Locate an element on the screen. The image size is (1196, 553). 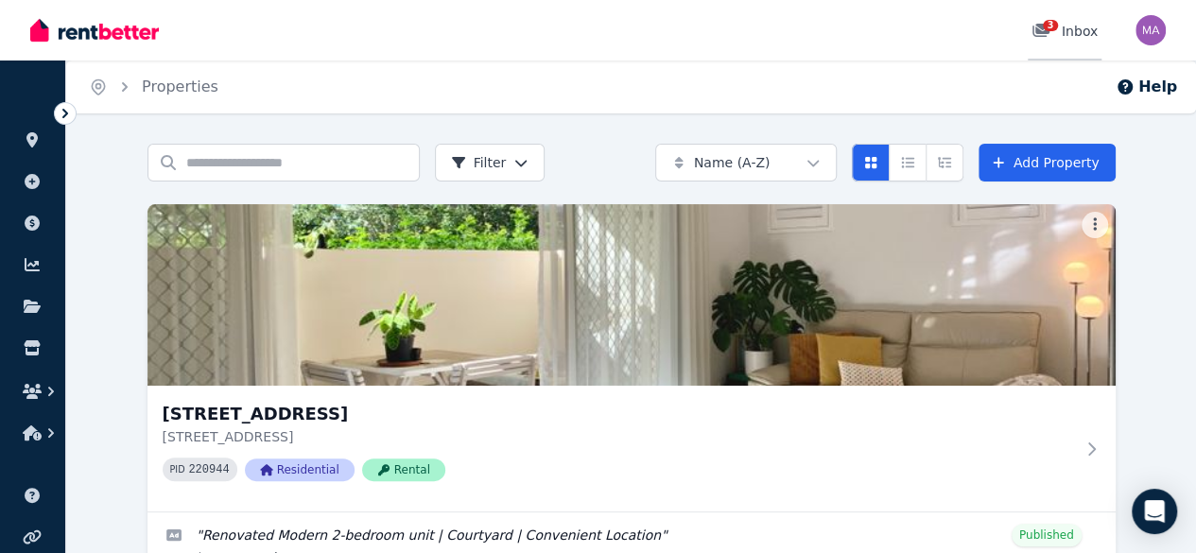
span: Name (A-Z) is located at coordinates (732, 163).